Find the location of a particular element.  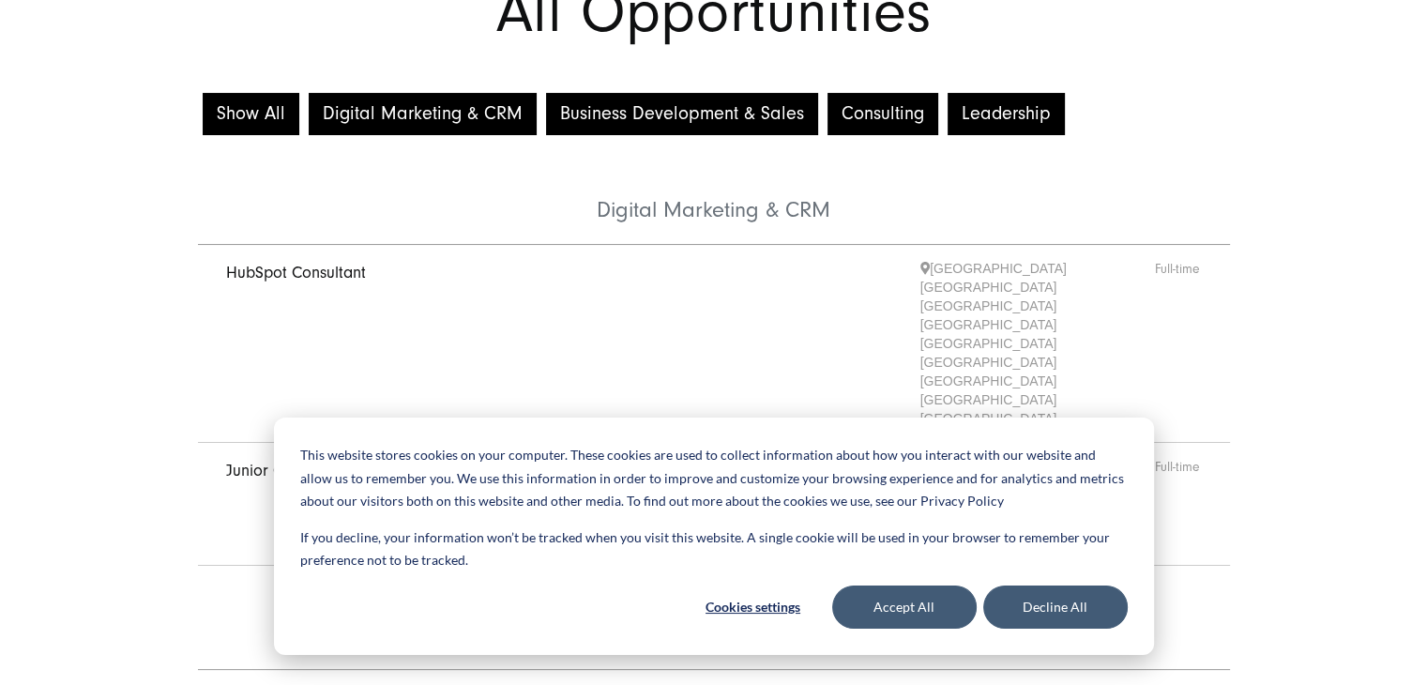

button: Show All is located at coordinates (250, 114).